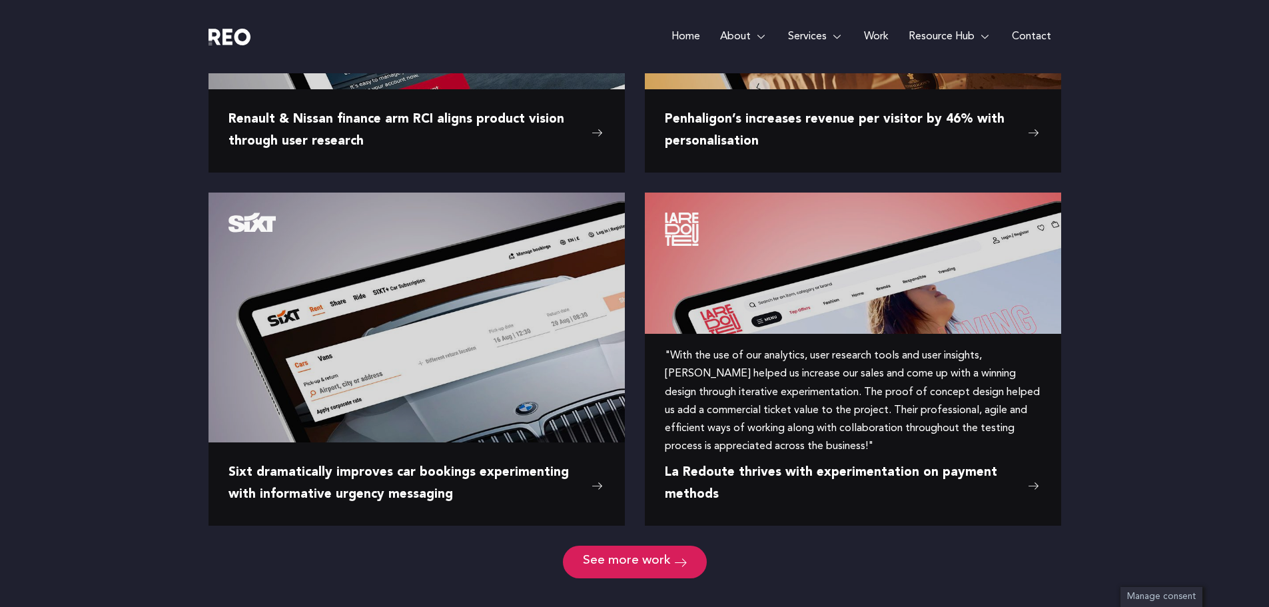  I want to click on span: Sixt dramatically improves car bookings experimenting with informative urgency messaging, so click(406, 483).